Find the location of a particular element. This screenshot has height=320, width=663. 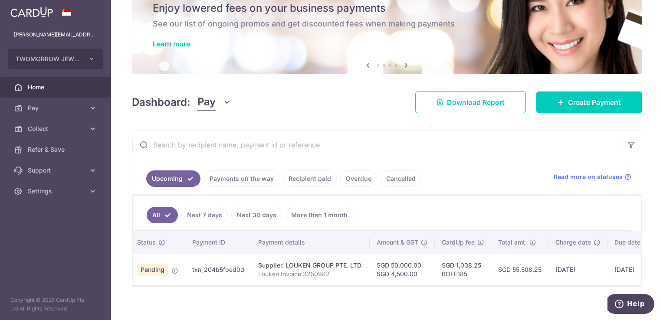

h4: Dashboard: is located at coordinates (161, 102).